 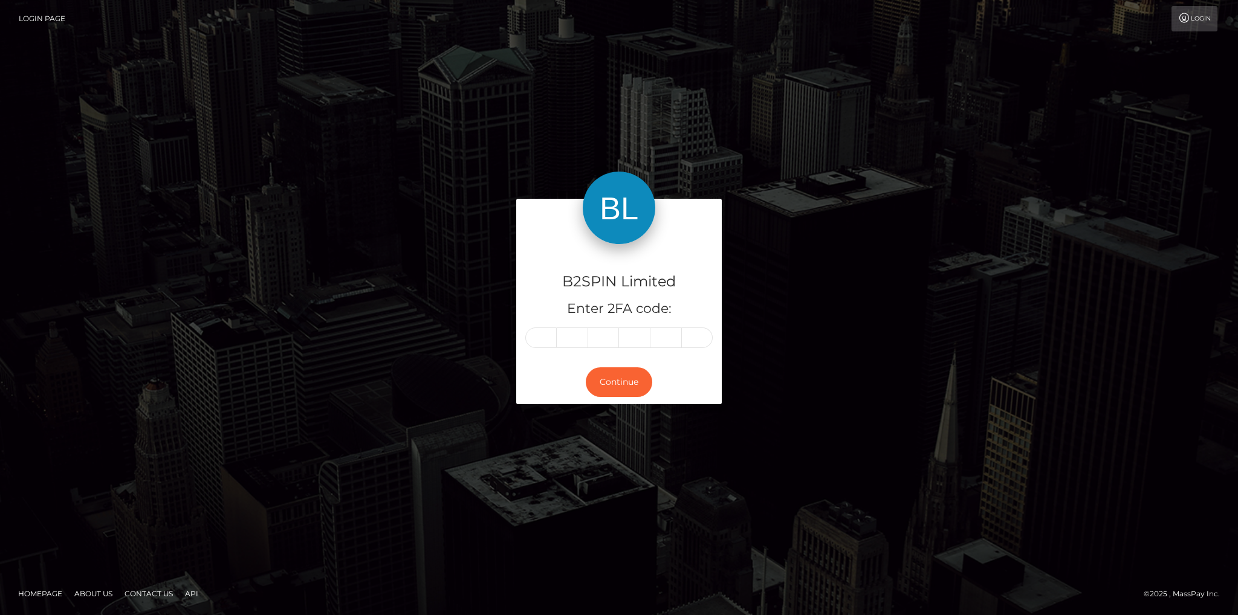 I want to click on img: B2SPIN Limited, so click(x=619, y=208).